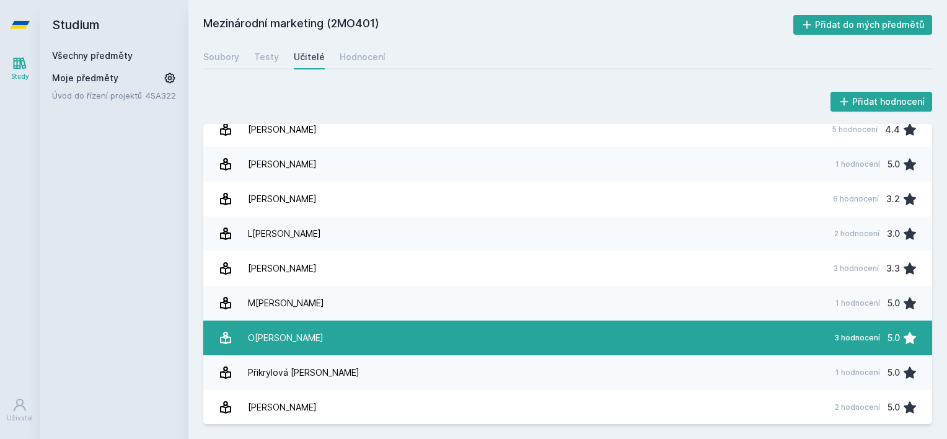 This screenshot has height=439, width=947. Describe the element at coordinates (863, 25) in the screenshot. I see `button: Přidat do mých předmětů` at that location.